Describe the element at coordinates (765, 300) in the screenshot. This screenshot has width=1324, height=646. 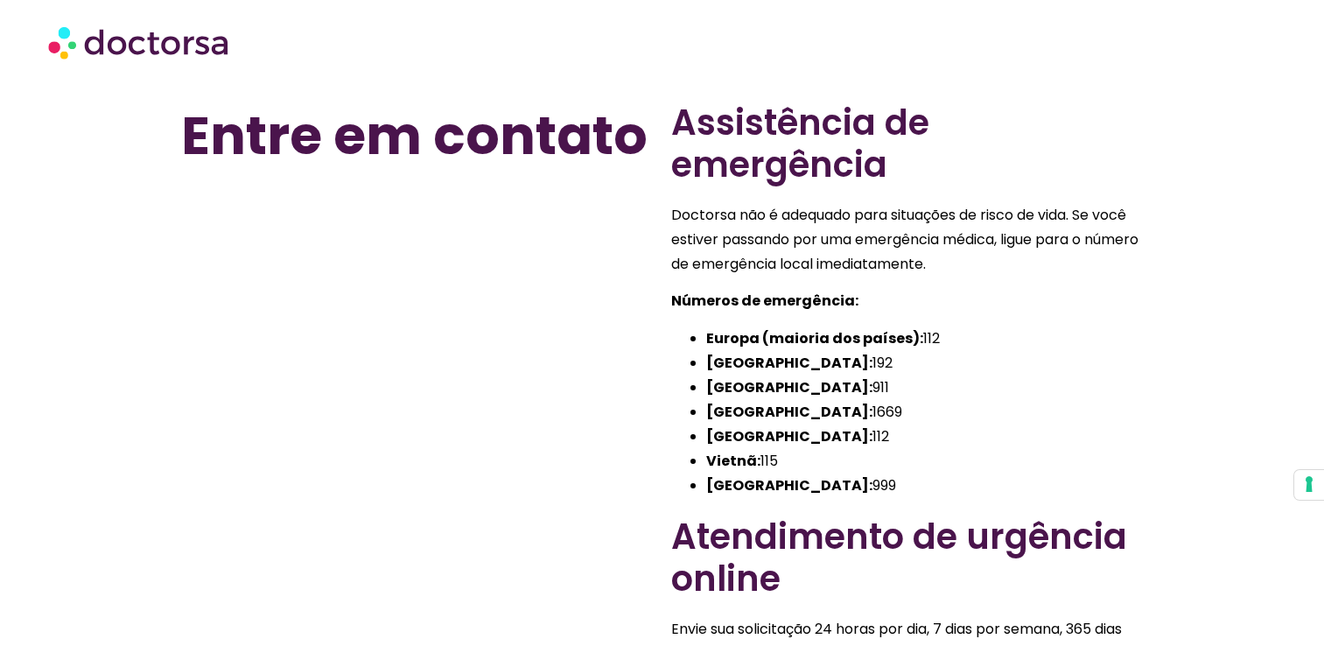
I see `strong: Números de emergência:` at that location.